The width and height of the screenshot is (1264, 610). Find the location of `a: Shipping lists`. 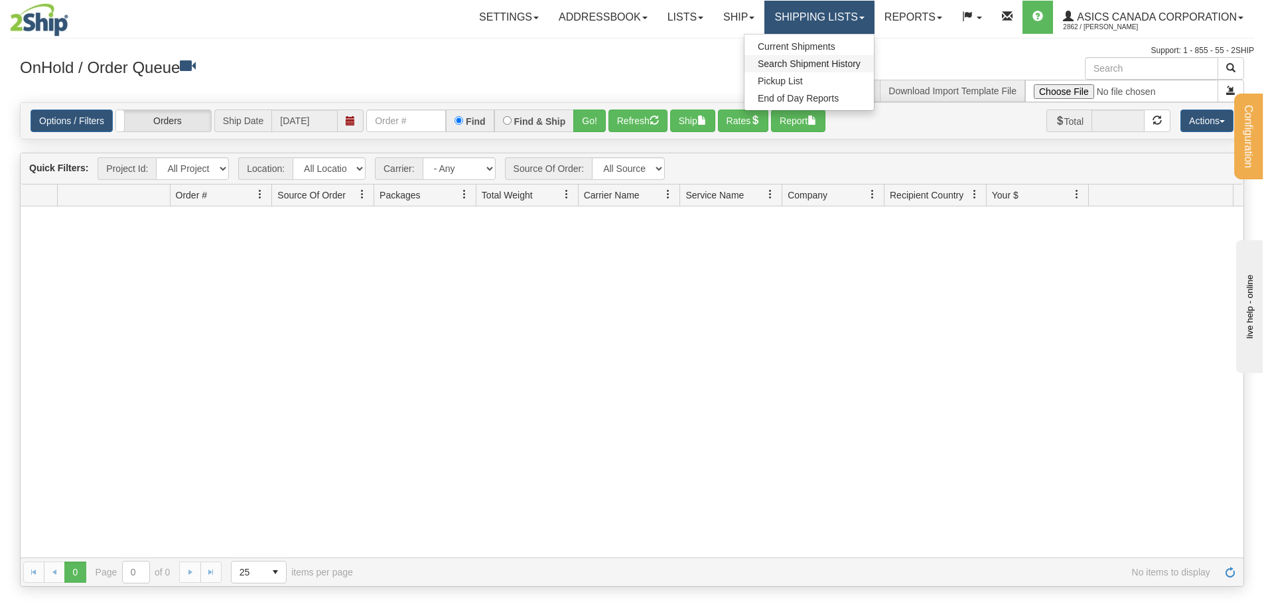

a: Shipping lists is located at coordinates (819, 17).